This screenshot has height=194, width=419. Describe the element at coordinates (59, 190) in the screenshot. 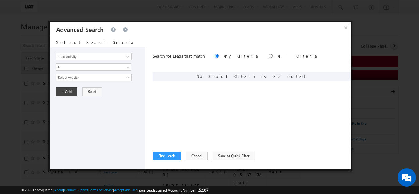

I see `a: About` at that location.